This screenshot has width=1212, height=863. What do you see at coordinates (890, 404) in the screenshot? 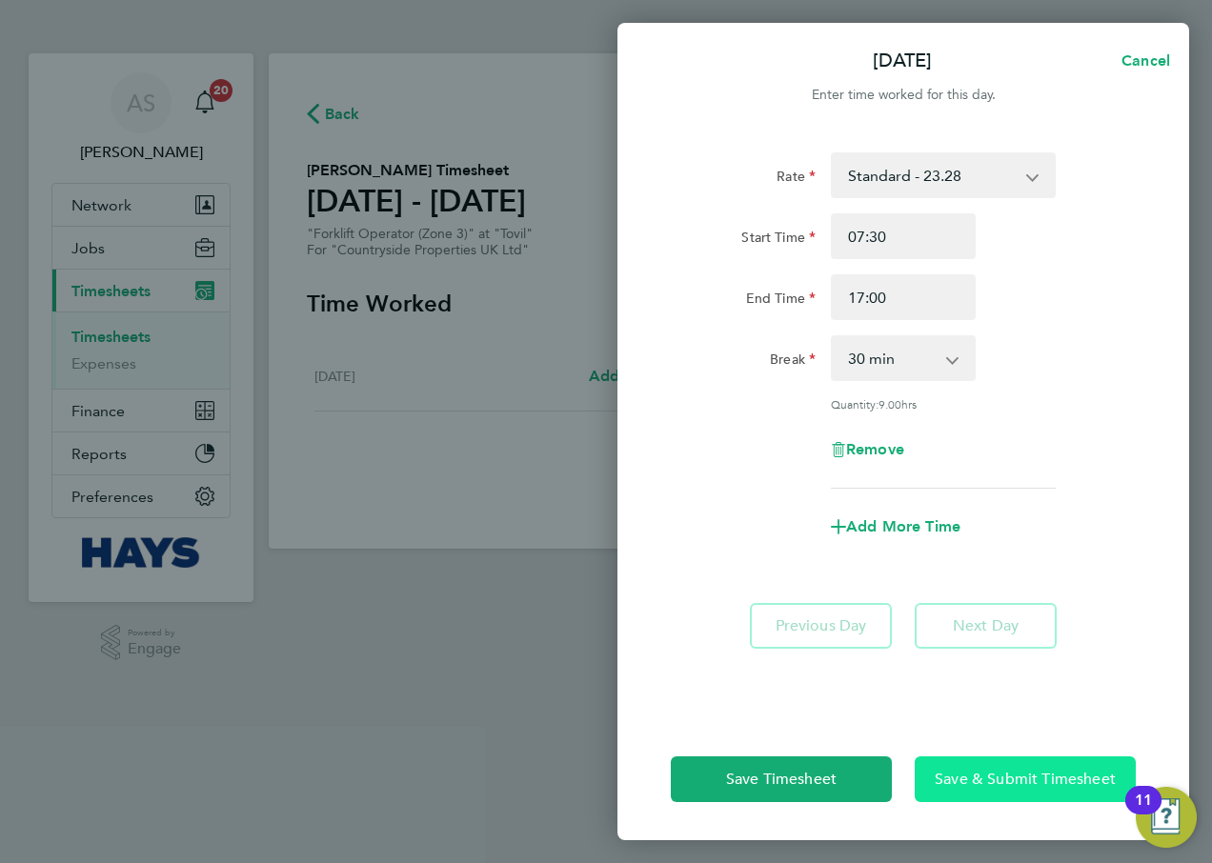
I see `span: 9.00` at bounding box center [890, 404].